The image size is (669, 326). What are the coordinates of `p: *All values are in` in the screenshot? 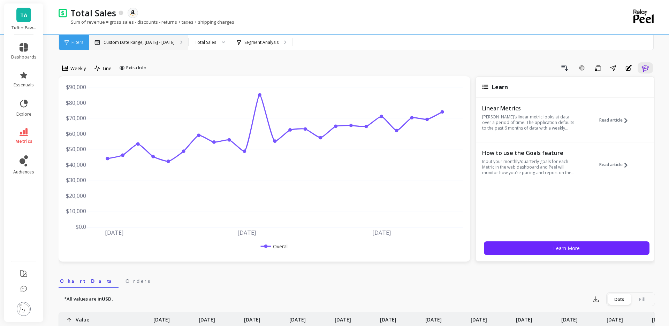 It's located at (89, 299).